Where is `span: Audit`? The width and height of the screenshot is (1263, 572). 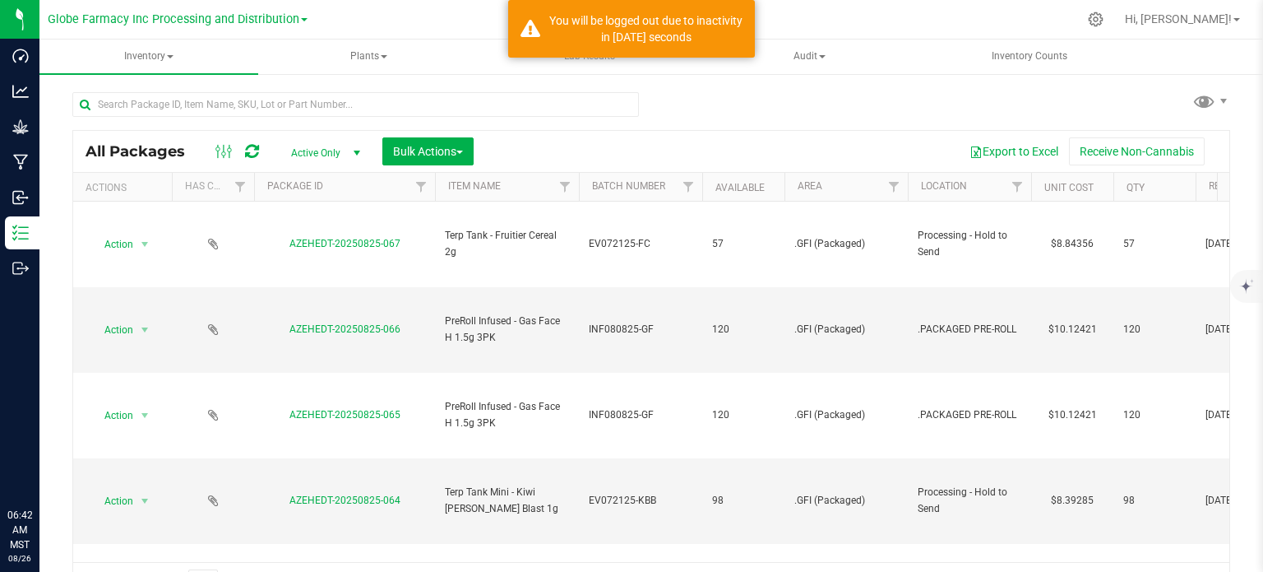 span: Audit is located at coordinates (809, 57).